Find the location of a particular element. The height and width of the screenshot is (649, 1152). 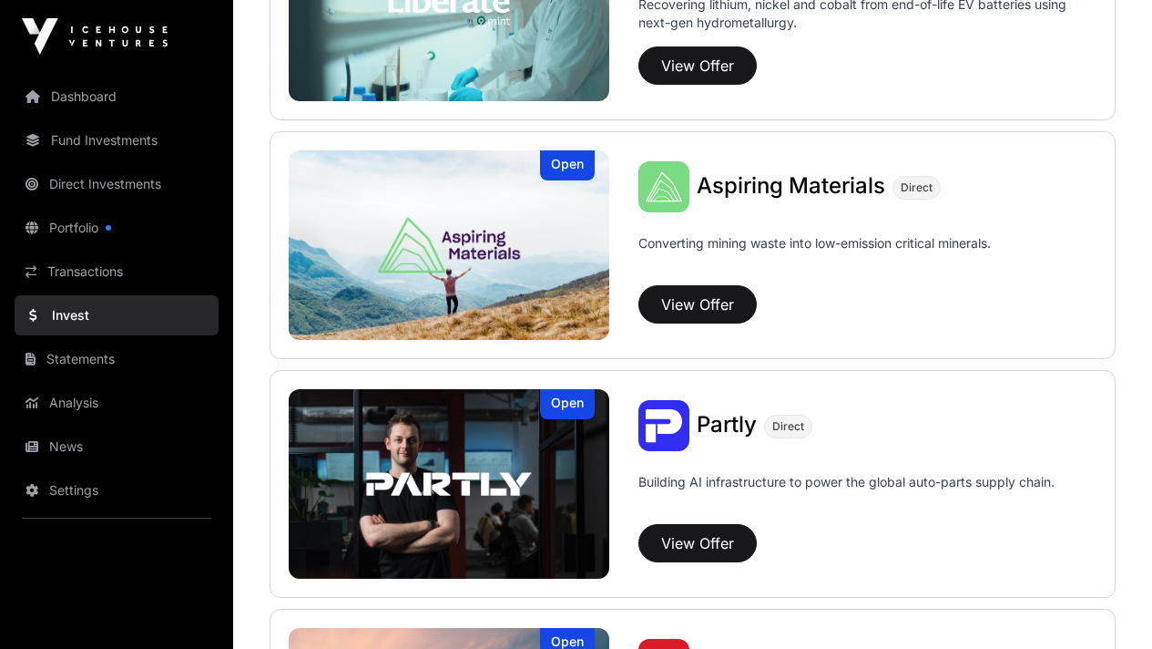

a: PartlyOpen is located at coordinates (449, 484).